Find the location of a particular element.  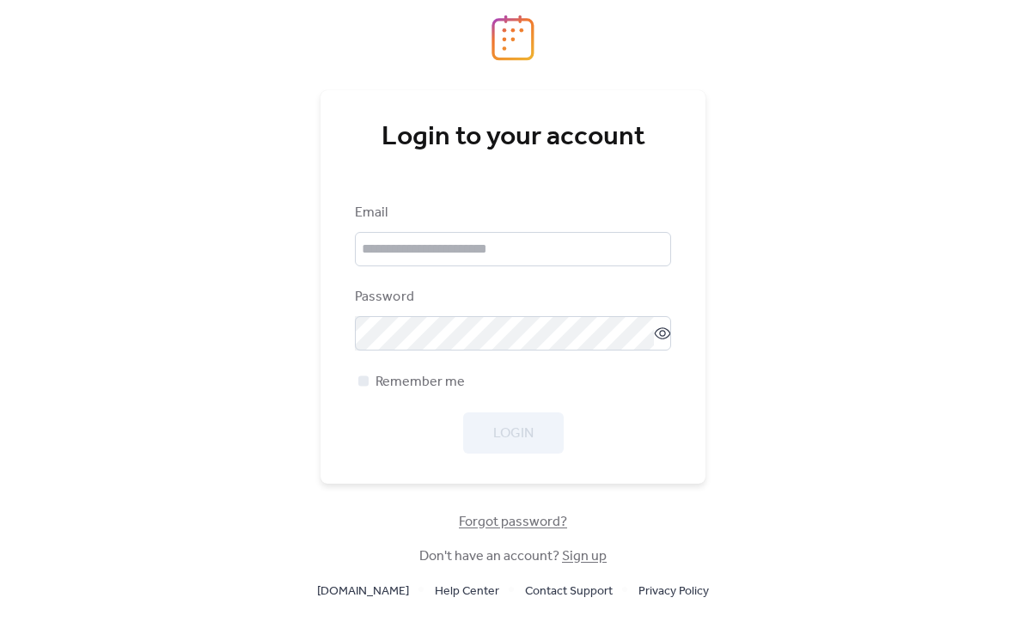

span: Don't have an account? is located at coordinates (513, 557).